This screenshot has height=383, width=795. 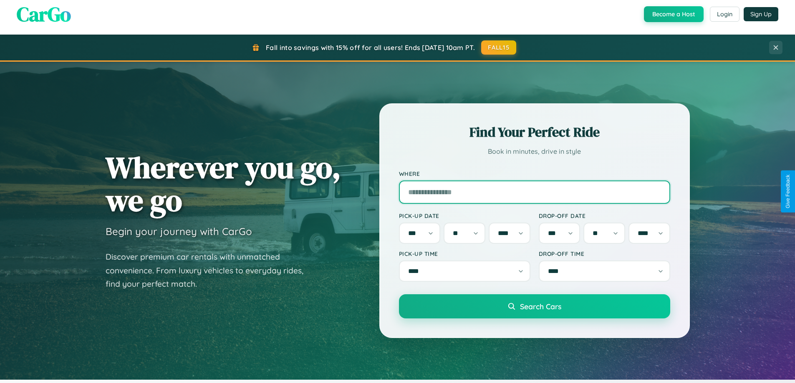 What do you see at coordinates (673, 14) in the screenshot?
I see `button: Become a Host` at bounding box center [673, 14].